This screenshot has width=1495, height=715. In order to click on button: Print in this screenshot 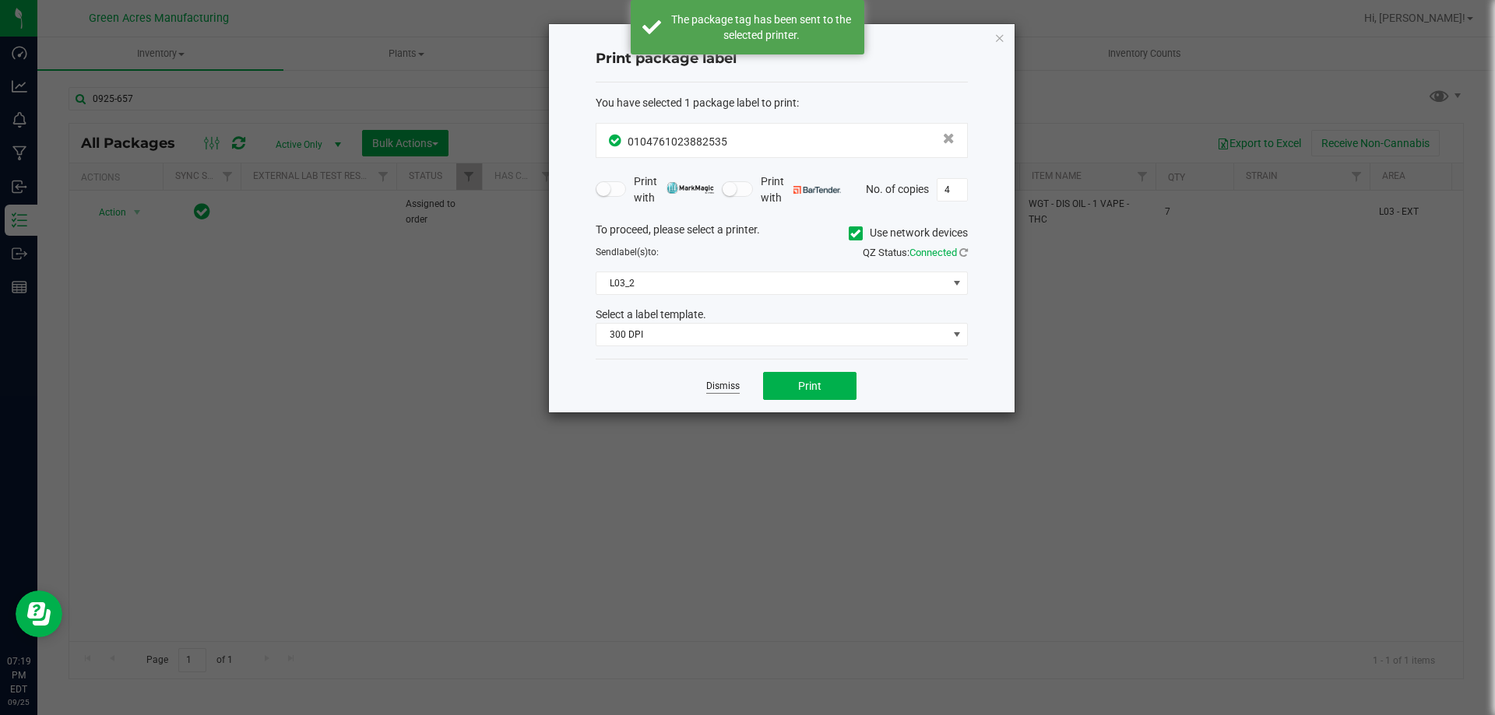, I will do `click(810, 386)`.